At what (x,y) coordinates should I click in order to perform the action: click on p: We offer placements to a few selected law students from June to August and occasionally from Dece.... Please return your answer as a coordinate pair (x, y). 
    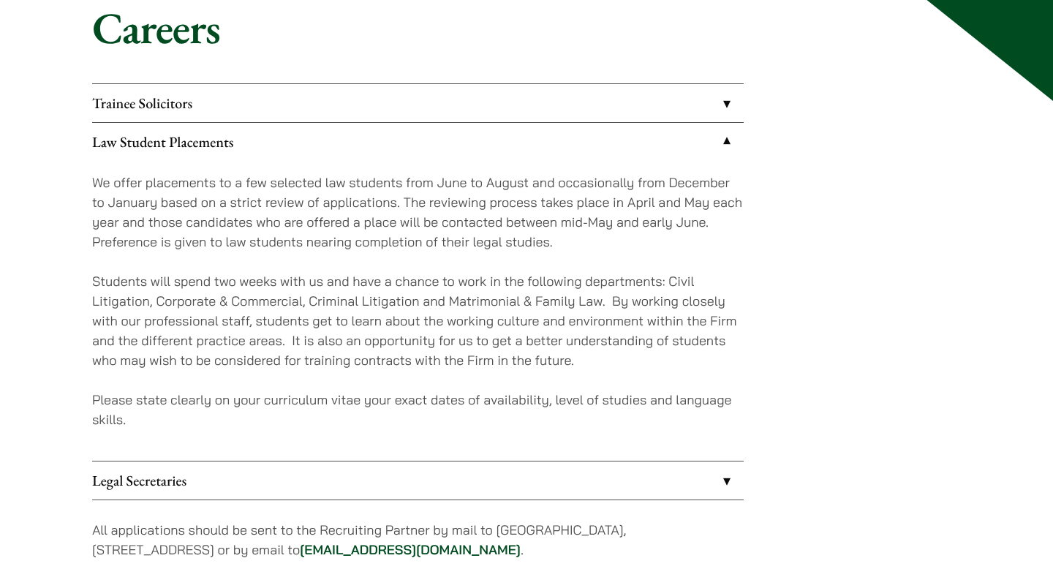
    Looking at the image, I should click on (417, 212).